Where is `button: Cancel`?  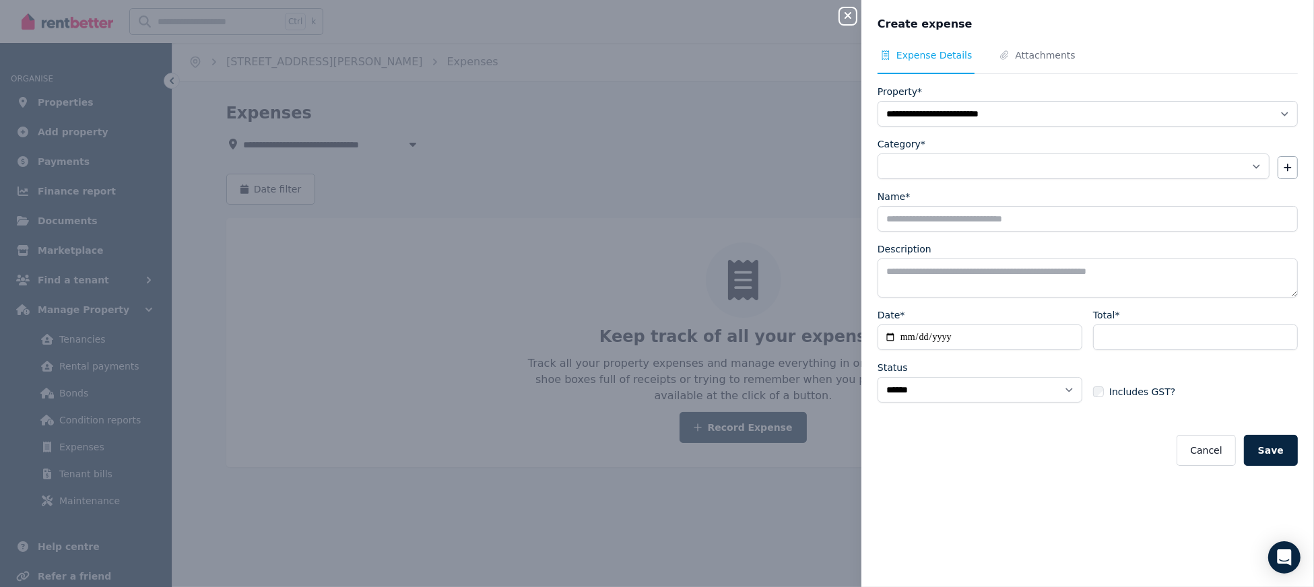
button: Cancel is located at coordinates (1205, 450).